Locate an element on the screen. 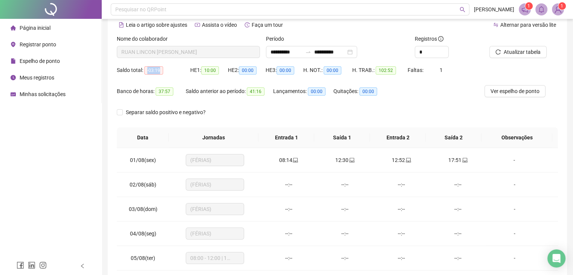 This screenshot has height=275, width=573. div: HE 2: is located at coordinates (247, 70).